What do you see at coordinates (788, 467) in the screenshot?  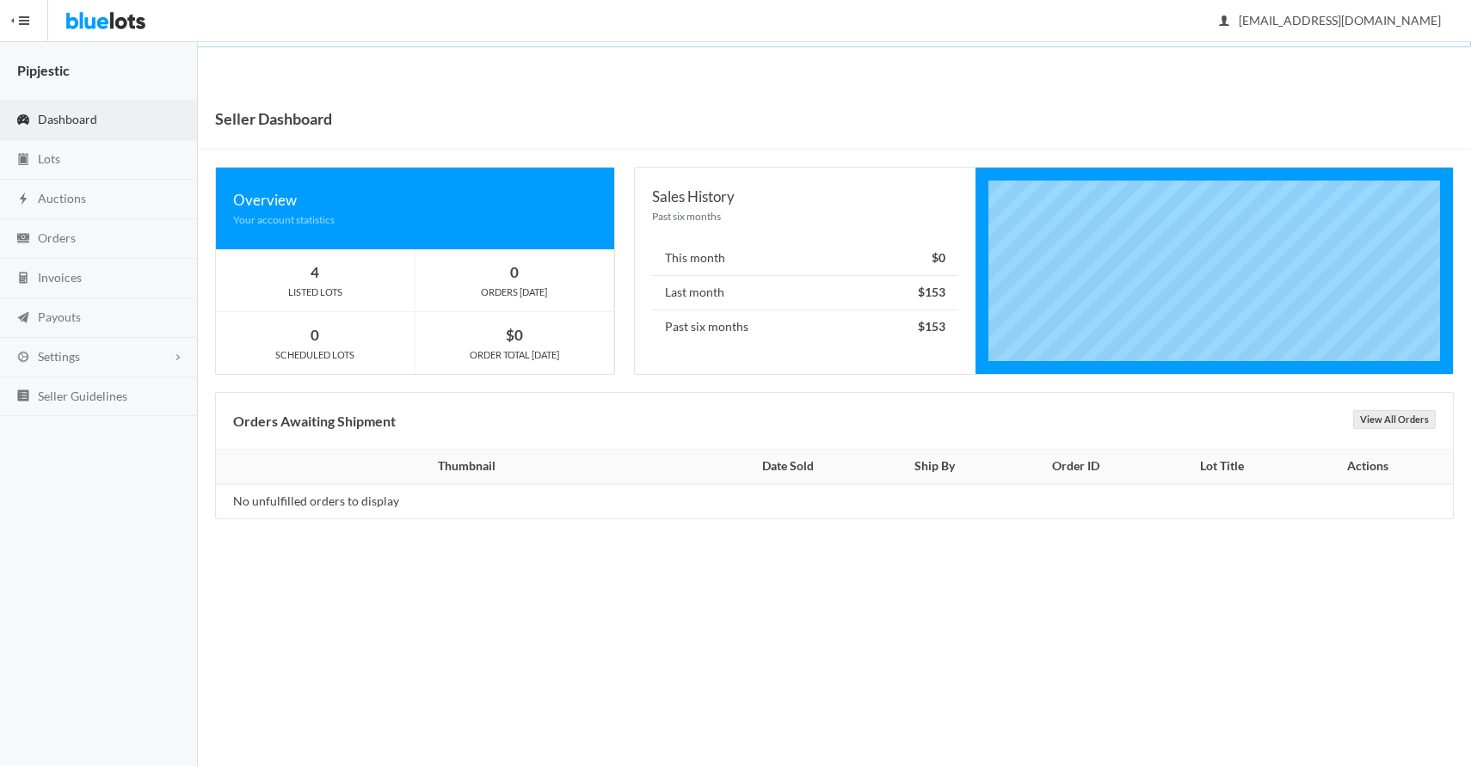 I see `th: Date Sold` at bounding box center [788, 467].